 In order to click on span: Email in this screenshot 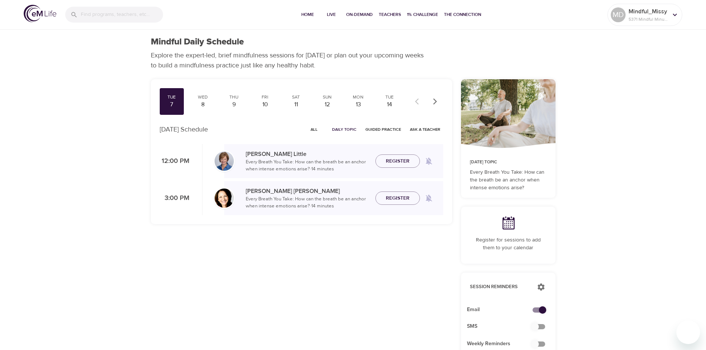, I will do `click(502, 310)`.